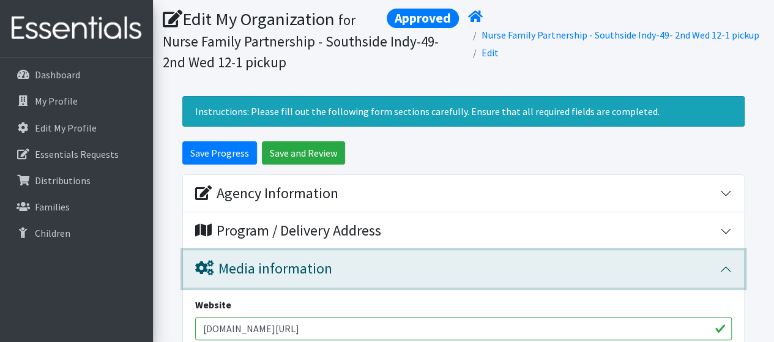  I want to click on p: Children, so click(53, 233).